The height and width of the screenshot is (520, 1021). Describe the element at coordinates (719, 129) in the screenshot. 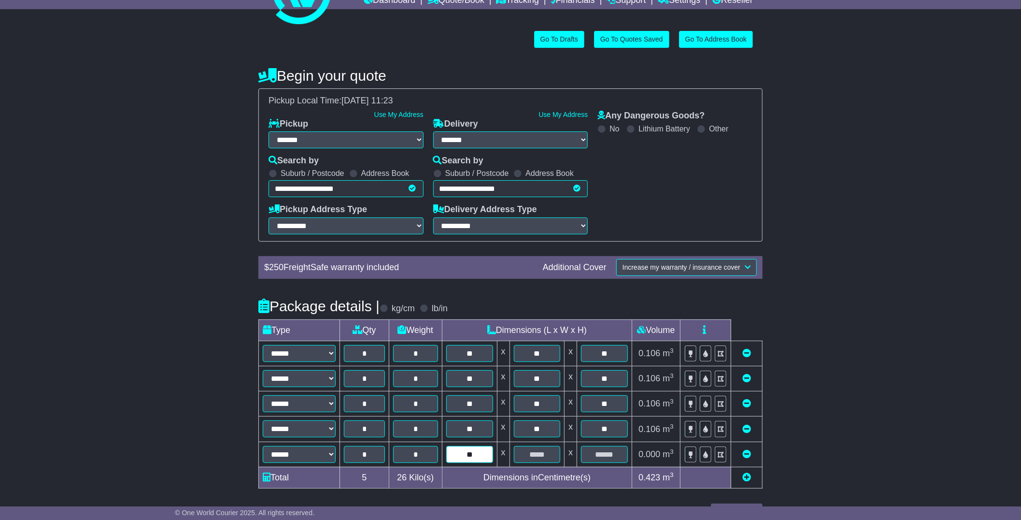

I see `label: Other` at that location.